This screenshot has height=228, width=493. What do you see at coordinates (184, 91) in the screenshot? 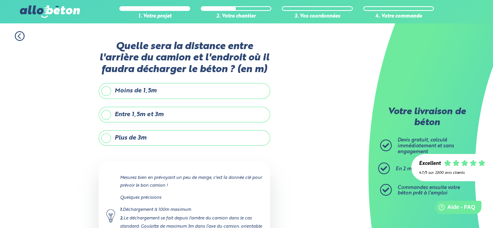
I see `label: Moins de 1,5m` at bounding box center [184, 91].